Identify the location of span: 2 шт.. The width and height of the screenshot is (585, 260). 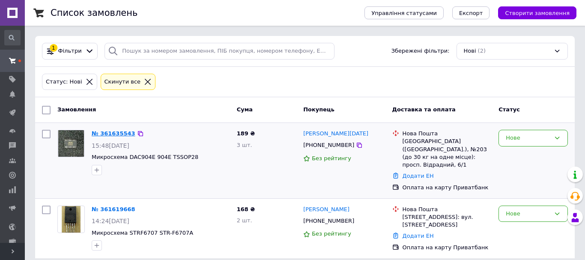
(245, 220).